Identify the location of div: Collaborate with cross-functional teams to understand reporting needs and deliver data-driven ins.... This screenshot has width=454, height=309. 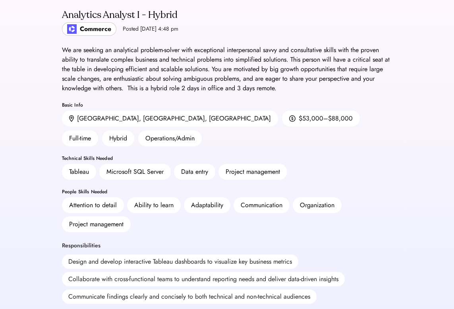
(204, 279).